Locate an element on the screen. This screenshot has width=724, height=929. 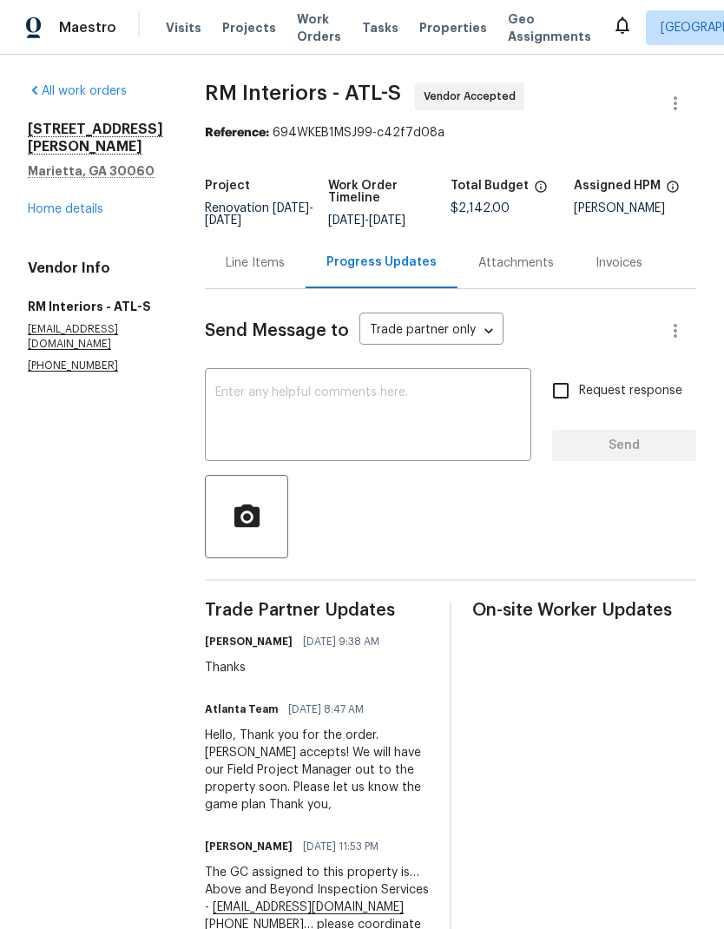
div: Line Items is located at coordinates (255, 263).